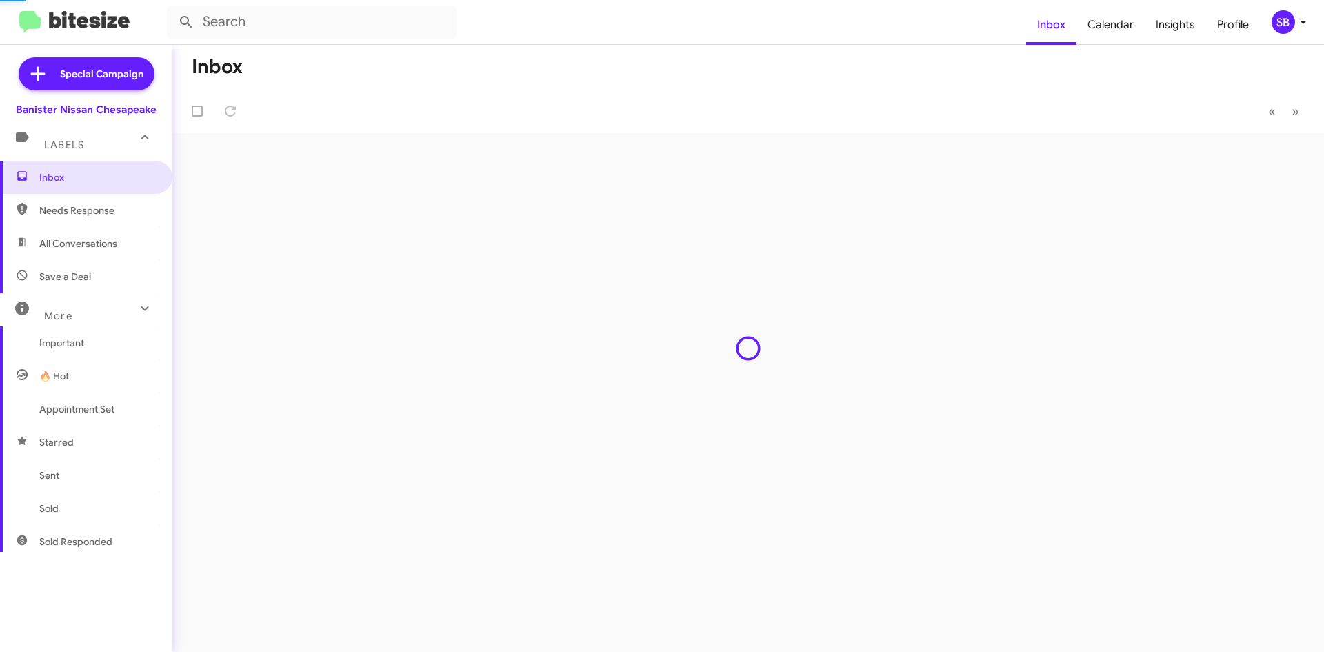 Image resolution: width=1324 pixels, height=652 pixels. I want to click on h1: Inbox, so click(217, 67).